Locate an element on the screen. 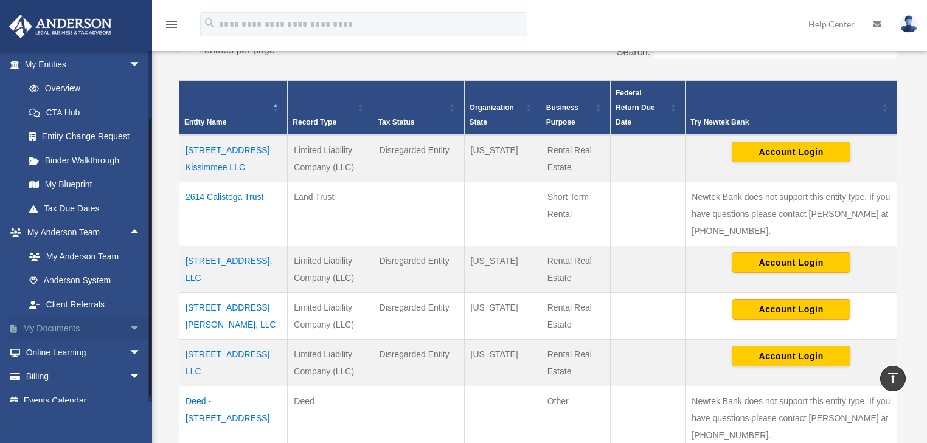  a: Tax Due Dates is located at coordinates (85, 209).